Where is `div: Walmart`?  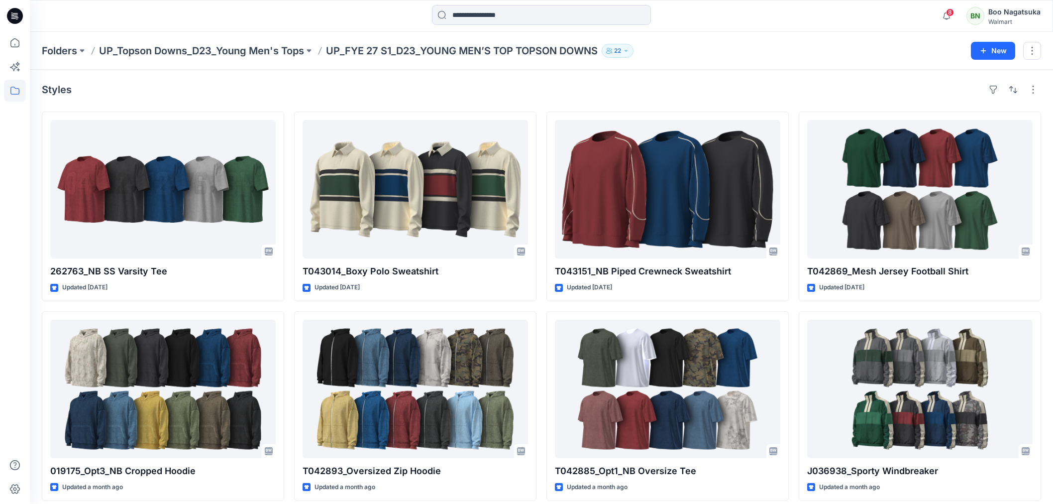 div: Walmart is located at coordinates (1014, 21).